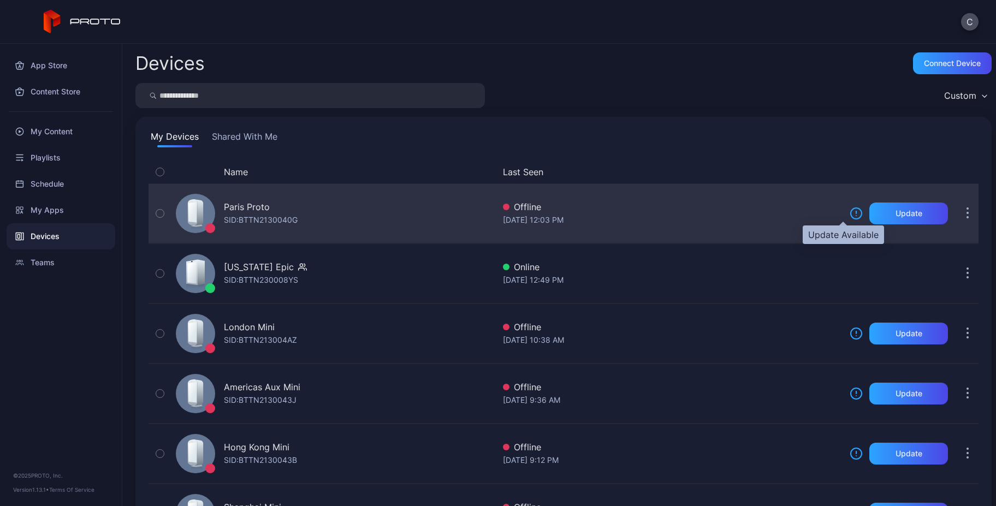  I want to click on div: My Content, so click(61, 132).